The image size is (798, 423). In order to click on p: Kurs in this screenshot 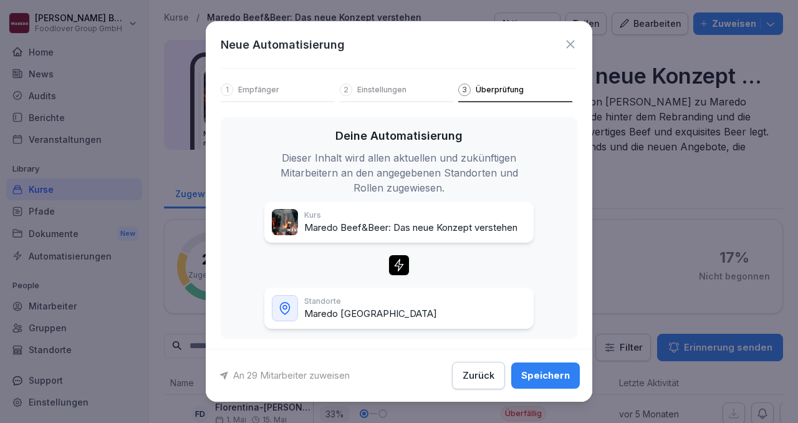, I will do `click(411, 215)`.